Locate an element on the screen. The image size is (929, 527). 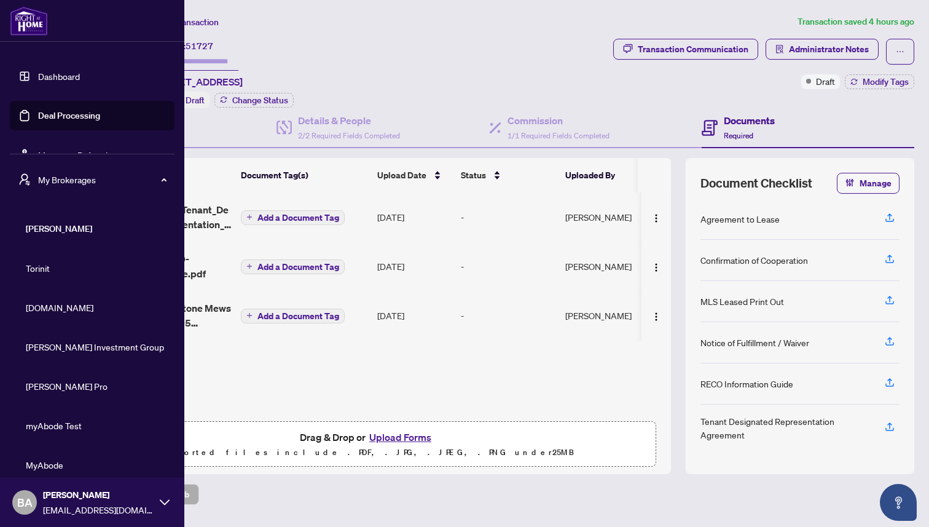
span: Upload Date is located at coordinates (402, 175).